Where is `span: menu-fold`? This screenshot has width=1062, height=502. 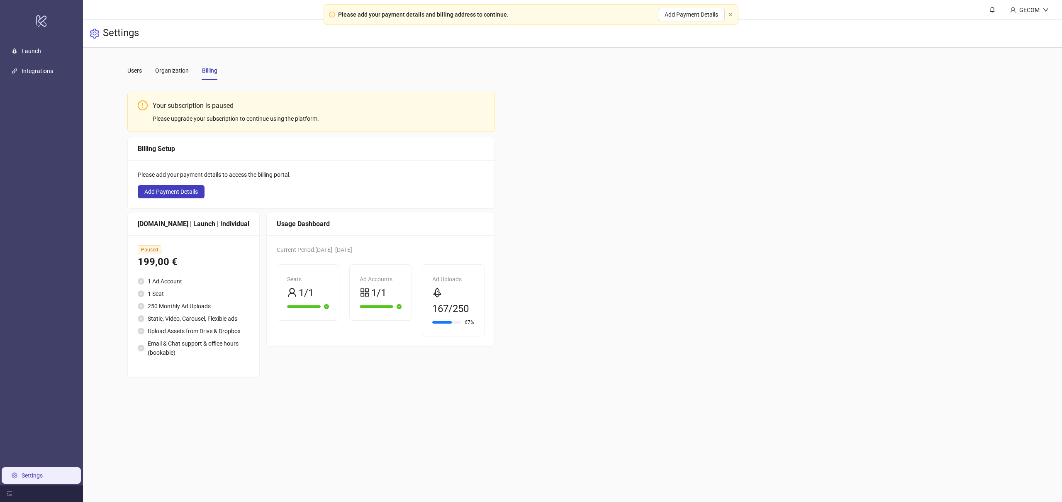
span: menu-fold is located at coordinates (10, 494).